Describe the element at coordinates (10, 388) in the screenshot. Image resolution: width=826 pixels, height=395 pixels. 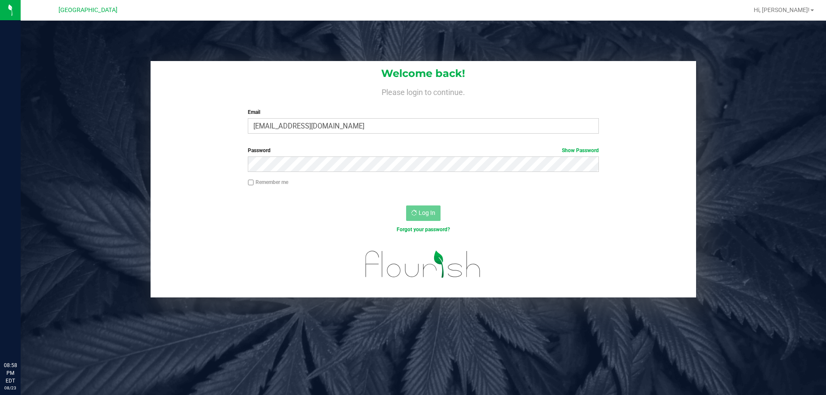
I see `p: 08/23` at that location.